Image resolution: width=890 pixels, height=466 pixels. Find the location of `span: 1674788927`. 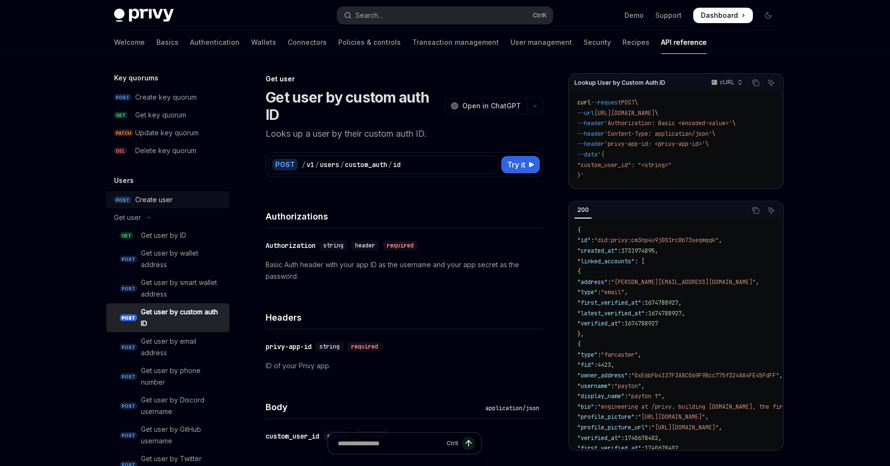

span: 1674788927 is located at coordinates (641, 323).